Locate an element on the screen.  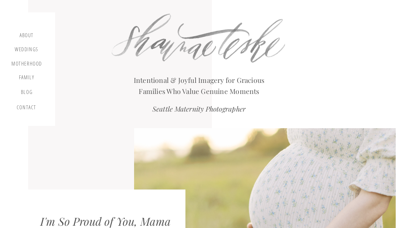
div: contact is located at coordinates (26, 109).